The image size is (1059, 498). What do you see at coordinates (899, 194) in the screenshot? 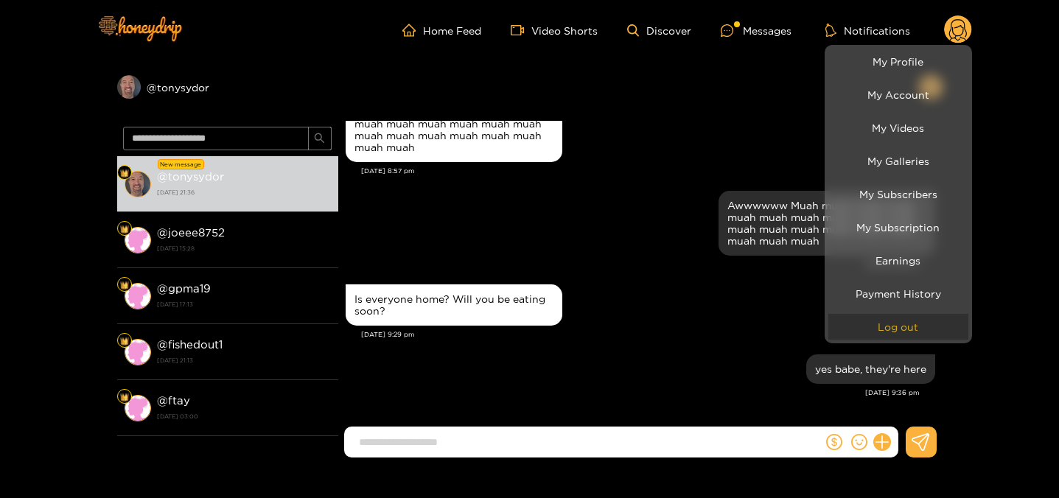
I see `a: My Subscribers` at bounding box center [899, 194].